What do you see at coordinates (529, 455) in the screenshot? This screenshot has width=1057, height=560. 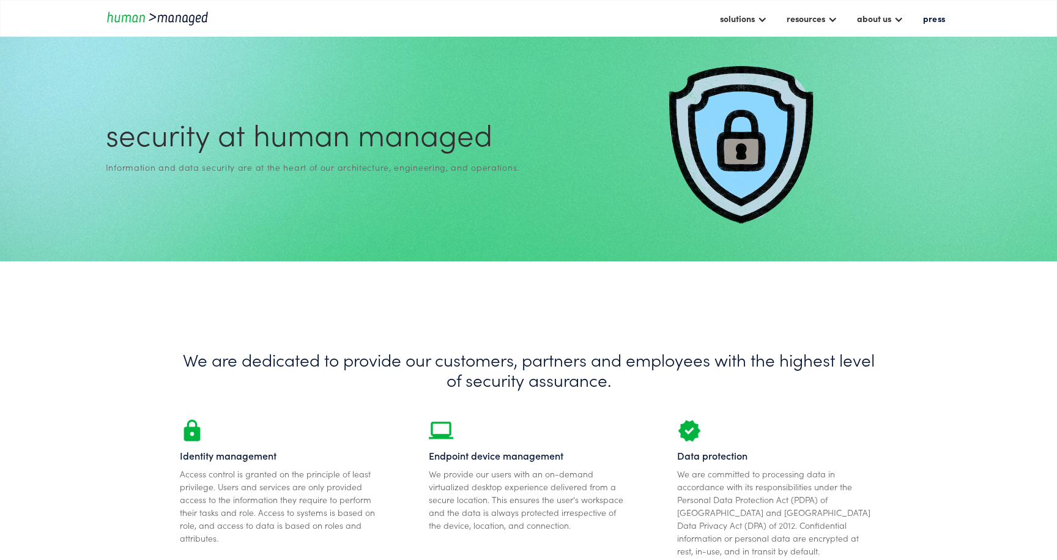 I see `div: Endpoint device management` at bounding box center [529, 455].